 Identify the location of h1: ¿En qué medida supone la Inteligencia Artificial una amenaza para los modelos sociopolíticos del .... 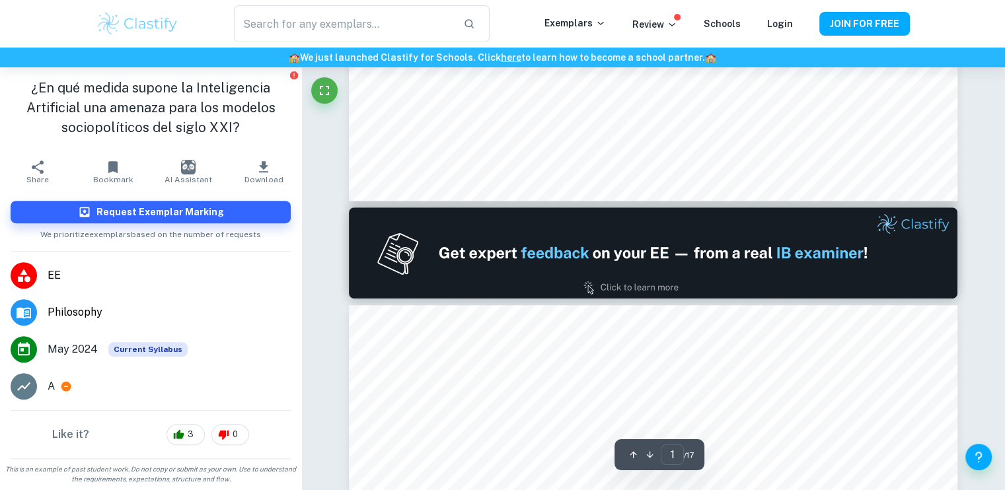
(151, 108).